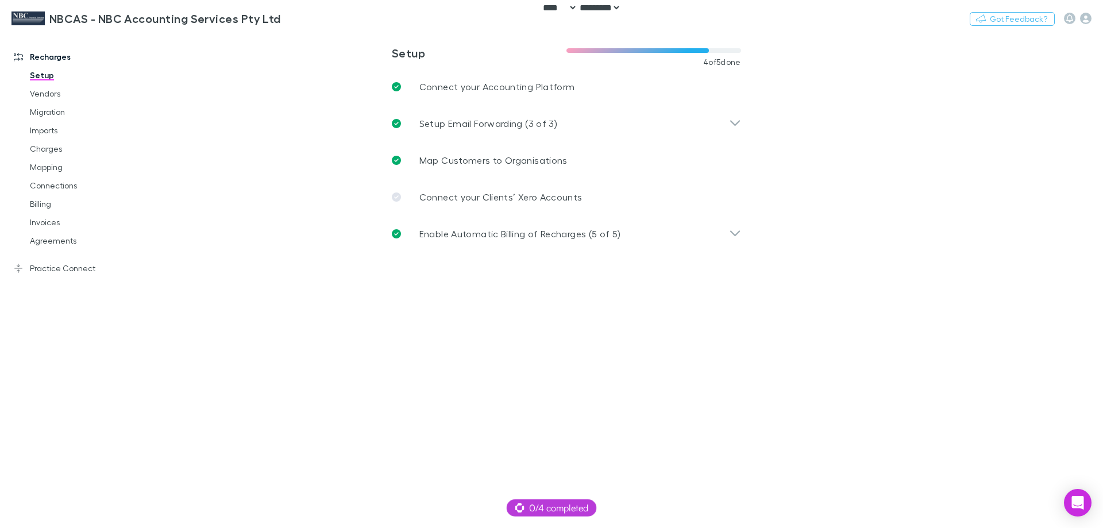  What do you see at coordinates (488, 123) in the screenshot?
I see `p: Setup Email Forwarding (3 of 3)` at bounding box center [488, 123].